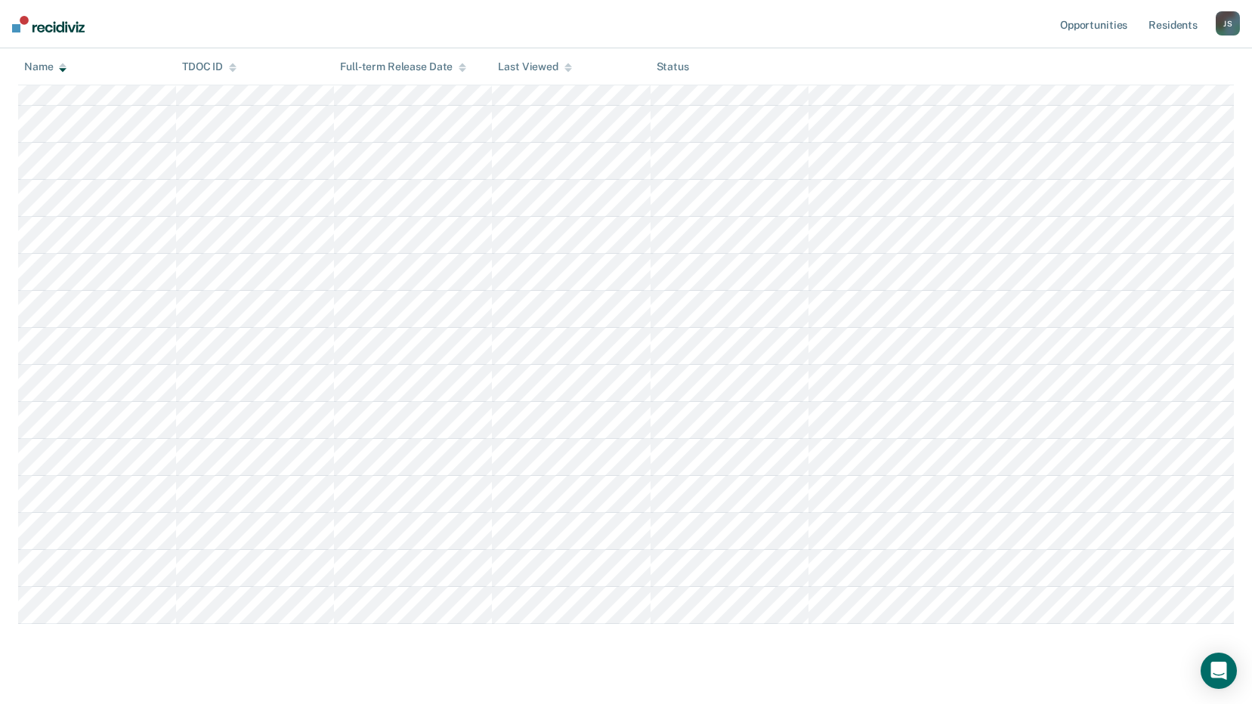 The image size is (1252, 704). I want to click on div: TDOC ID, so click(209, 66).